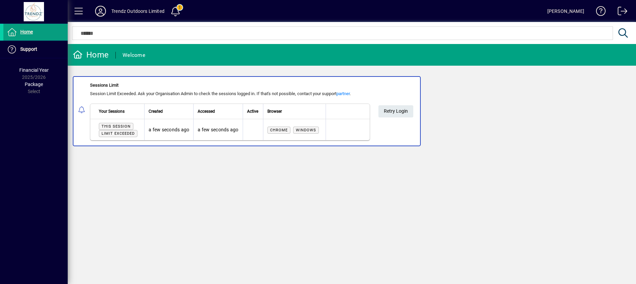 The image size is (636, 284). I want to click on div: Welcome, so click(134, 55).